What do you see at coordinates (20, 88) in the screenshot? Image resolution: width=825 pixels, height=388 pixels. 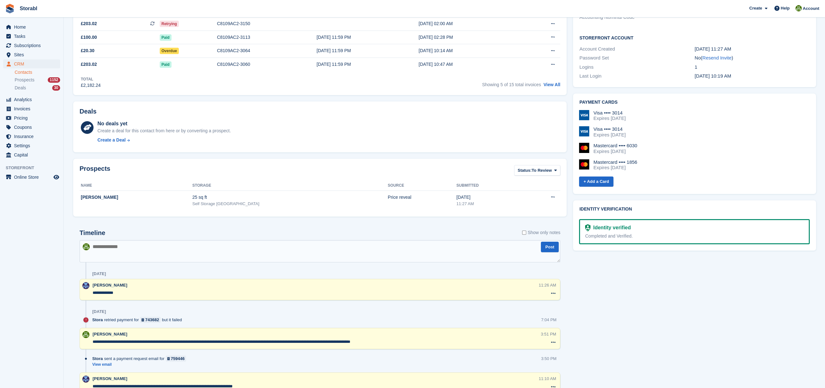 I see `span: Deals` at bounding box center [20, 88].